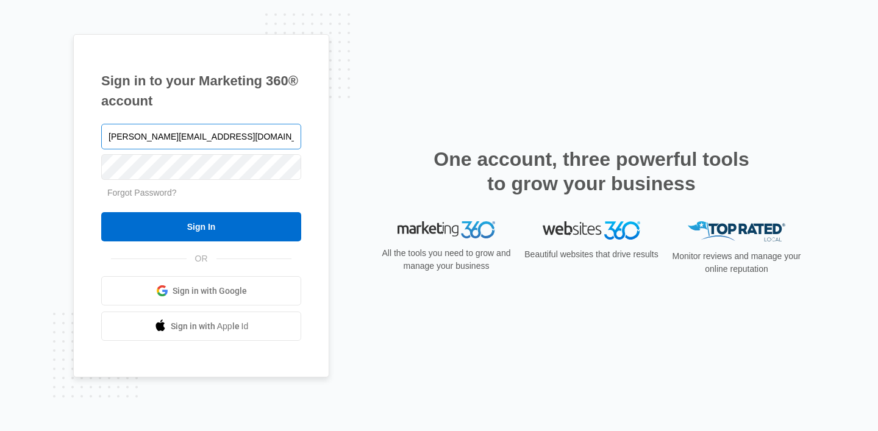 This screenshot has width=878, height=431. What do you see at coordinates (737, 263) in the screenshot?
I see `p: Monitor reviews and manage your online reputation` at bounding box center [737, 263].